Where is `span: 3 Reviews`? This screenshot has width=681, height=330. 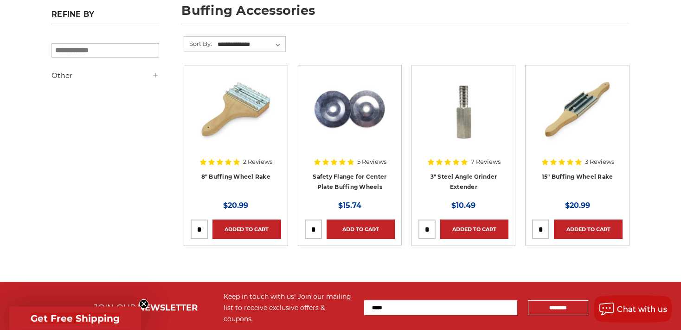
span: 3 Reviews is located at coordinates (600, 162).